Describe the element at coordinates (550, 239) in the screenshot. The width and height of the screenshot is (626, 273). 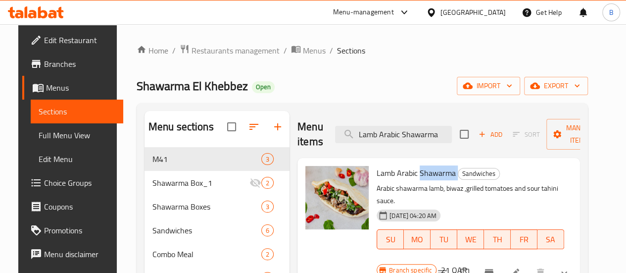
I see `span: SA` at that location.